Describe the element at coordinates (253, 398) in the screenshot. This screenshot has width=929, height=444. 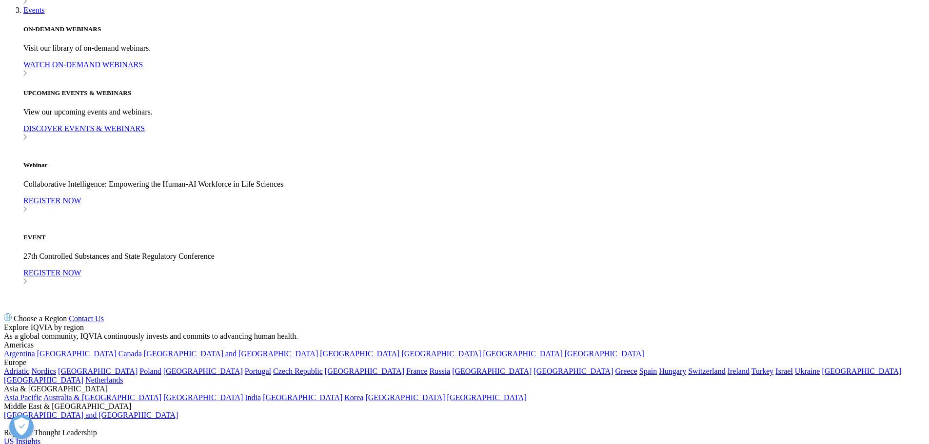
I see `a: India` at that location.